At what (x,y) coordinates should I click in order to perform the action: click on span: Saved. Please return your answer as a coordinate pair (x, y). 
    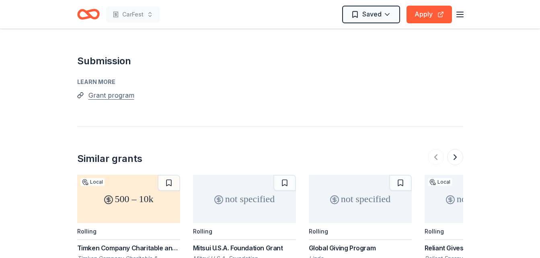
    Looking at the image, I should click on (372, 14).